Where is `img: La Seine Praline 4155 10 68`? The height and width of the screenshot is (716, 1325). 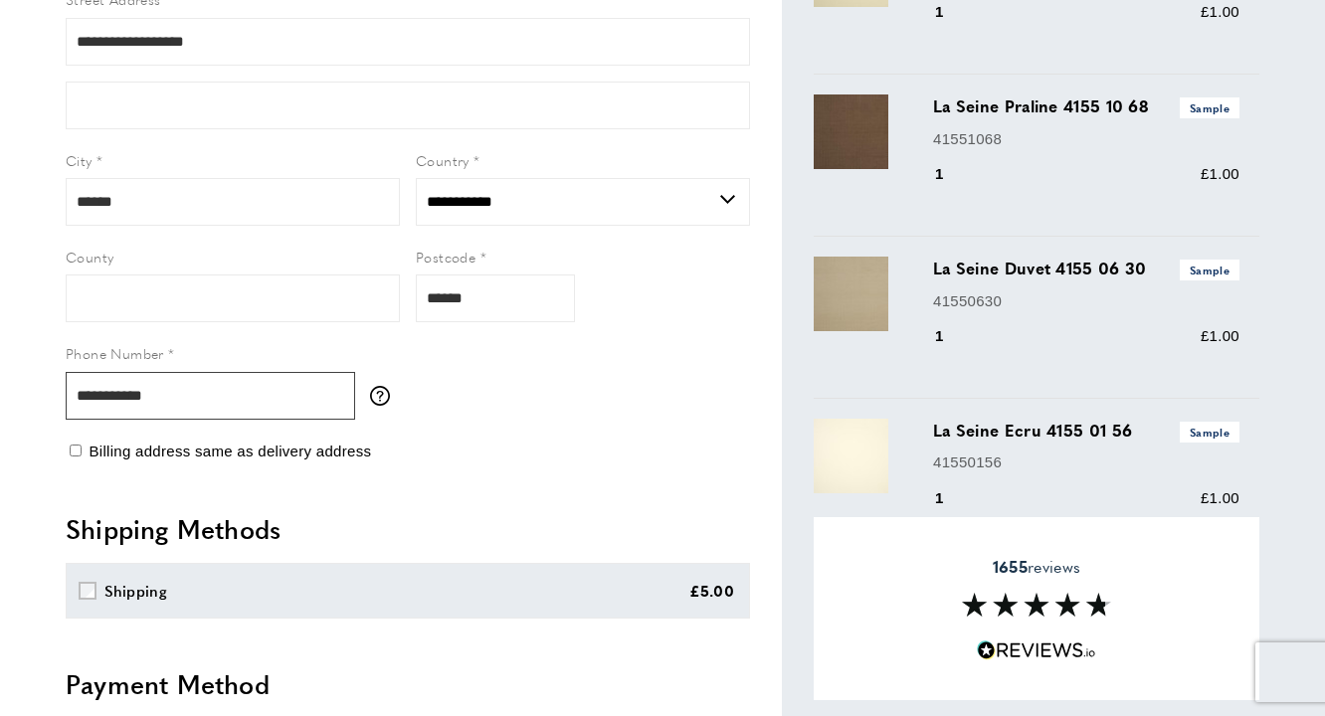 img: La Seine Praline 4155 10 68 is located at coordinates (851, 131).